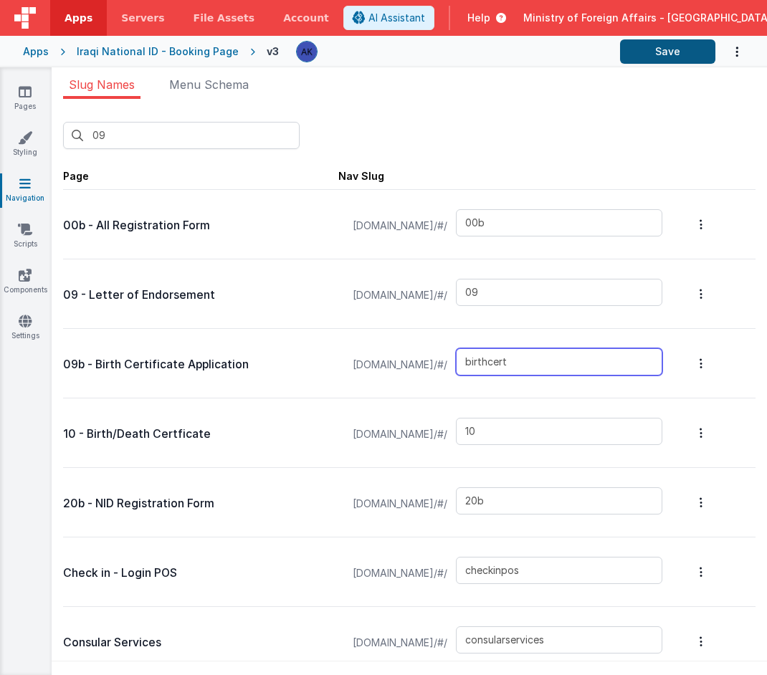 Image resolution: width=767 pixels, height=675 pixels. What do you see at coordinates (224, 18) in the screenshot?
I see `span: File Assets` at bounding box center [224, 18].